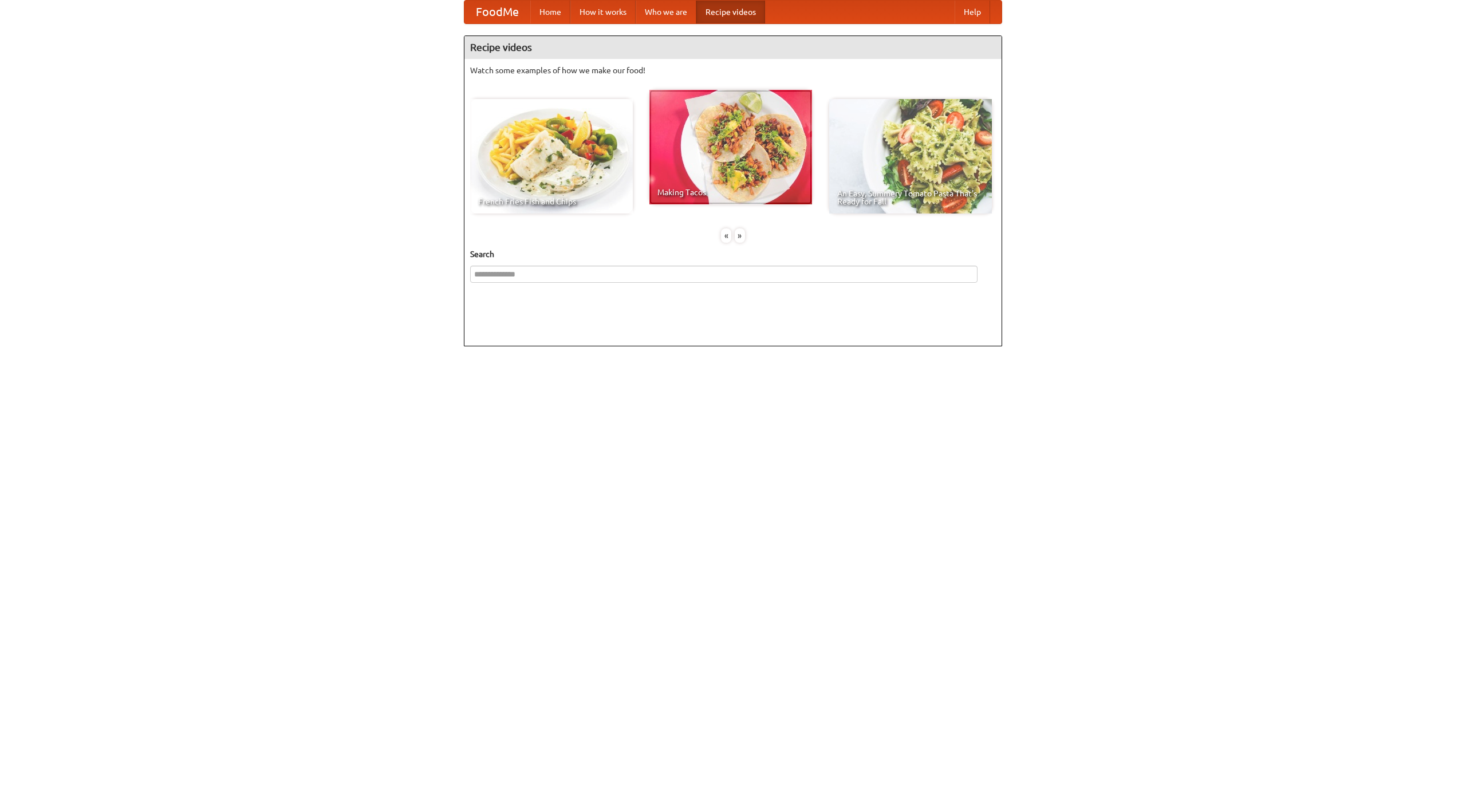 This screenshot has height=810, width=1466. What do you see at coordinates (911, 198) in the screenshot?
I see `span: An Easy, Summery Tomato Pasta That's Ready for Fall` at bounding box center [911, 198].